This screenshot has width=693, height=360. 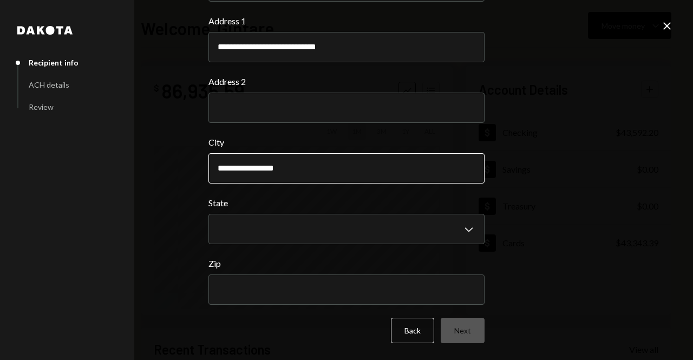 I want to click on div: Review, so click(x=41, y=107).